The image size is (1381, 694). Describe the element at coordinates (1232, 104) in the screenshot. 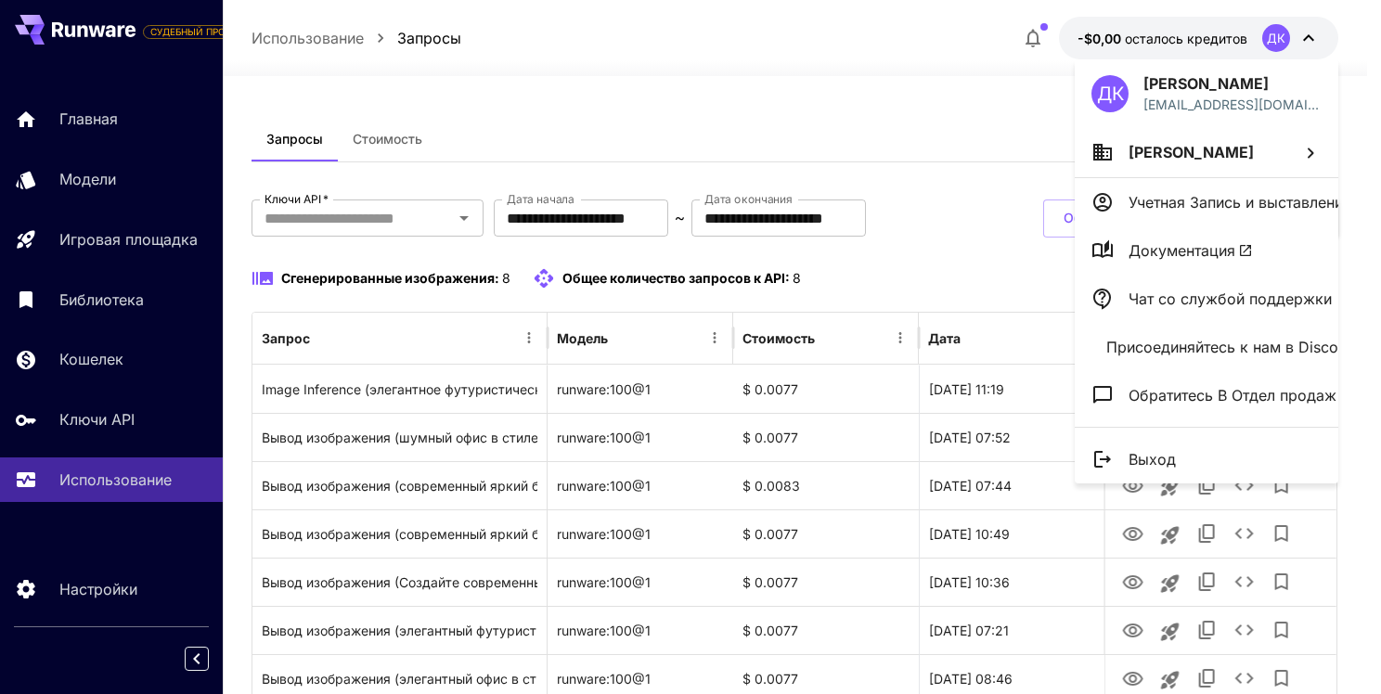

I see `div: d4nil-kurilov@yandex.ru` at that location.